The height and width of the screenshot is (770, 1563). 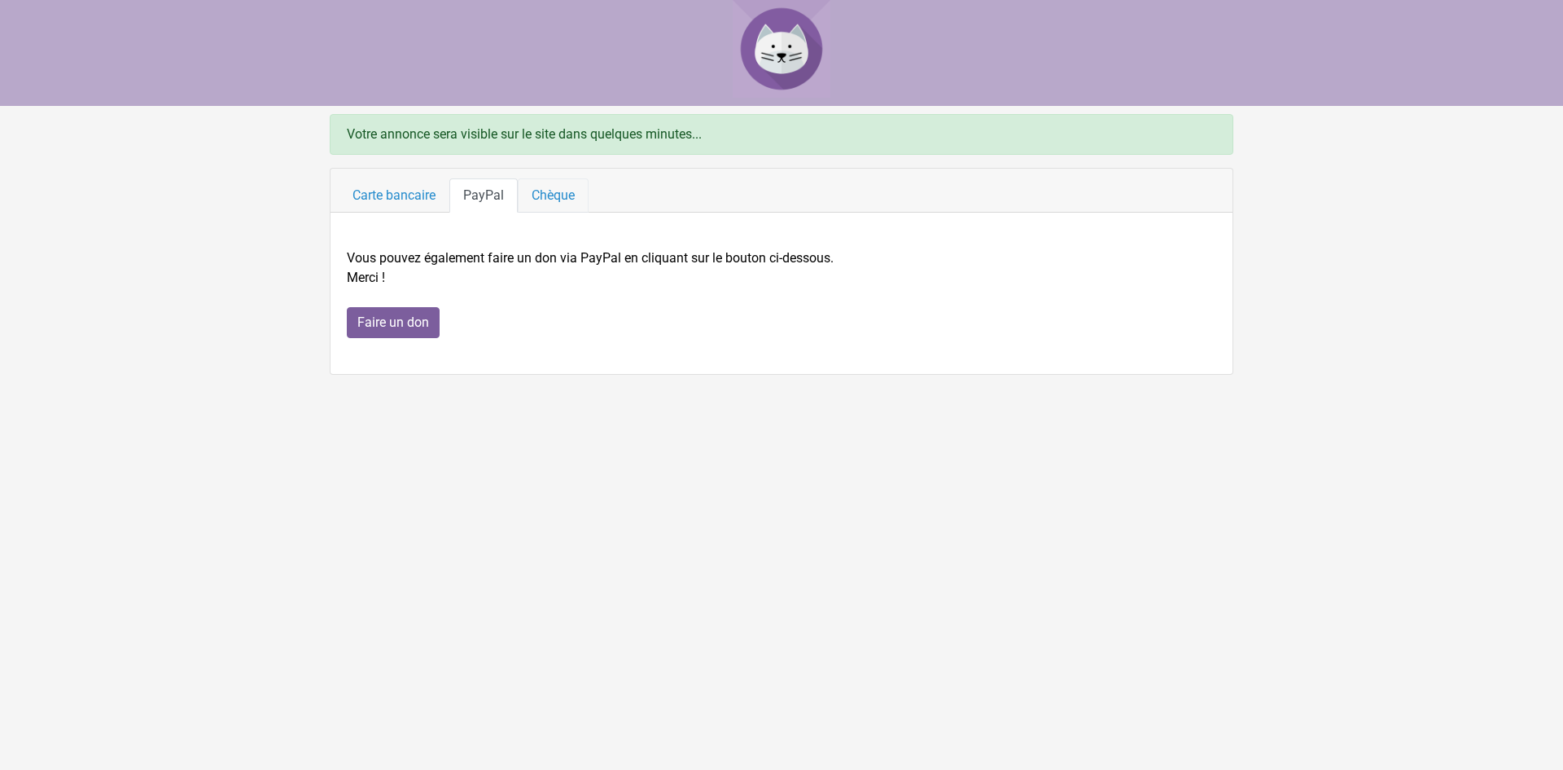 What do you see at coordinates (553, 195) in the screenshot?
I see `a: Chèque` at bounding box center [553, 195].